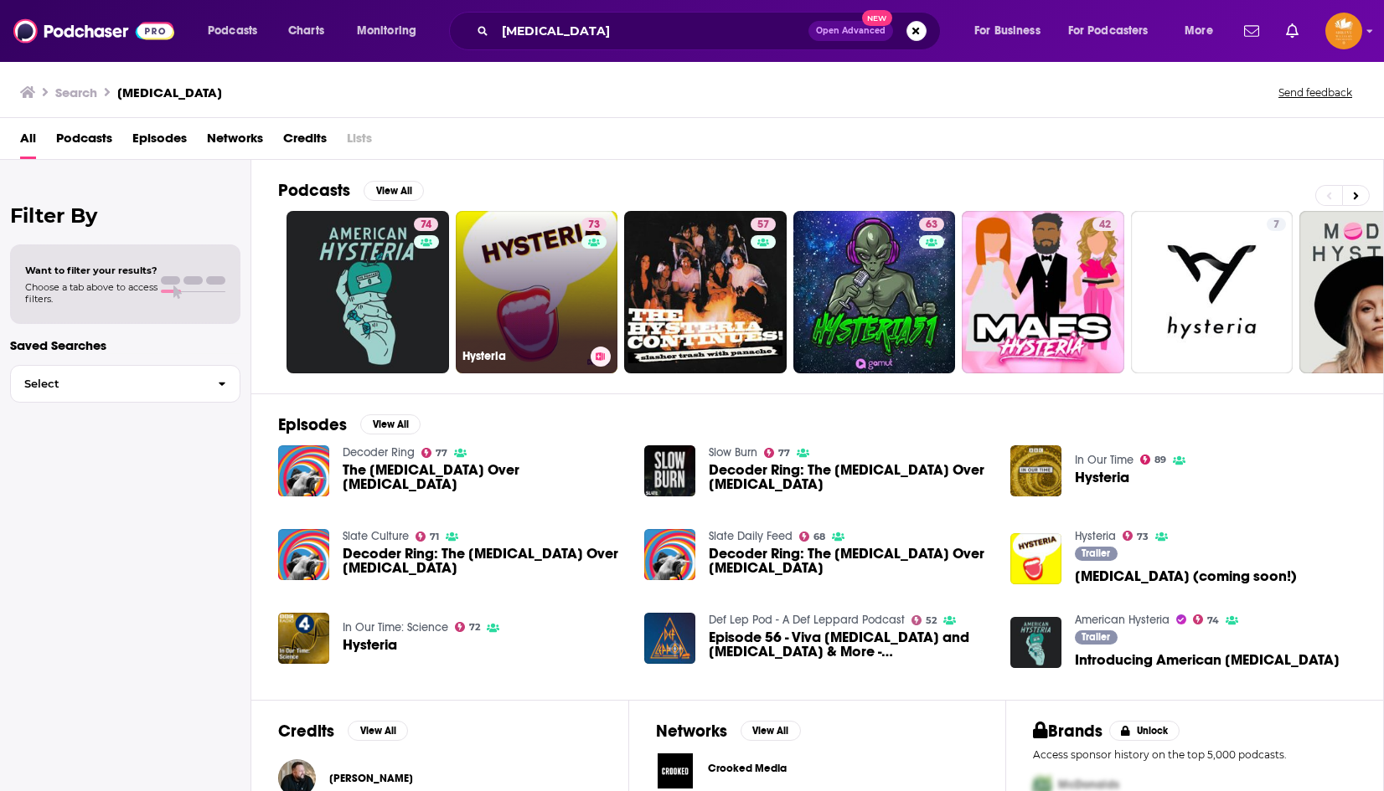 This screenshot has height=791, width=1384. Describe the element at coordinates (28, 142) in the screenshot. I see `span: All` at that location.